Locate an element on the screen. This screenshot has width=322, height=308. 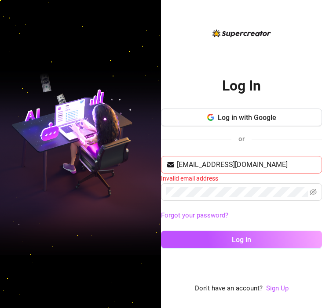
span: eye-invisible is located at coordinates (313, 192).